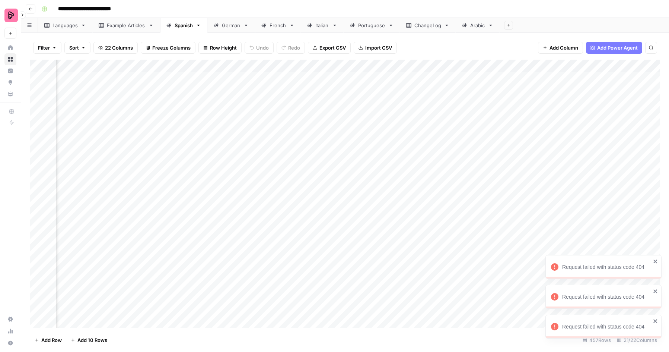 This screenshot has height=352, width=669. Describe the element at coordinates (224, 48) in the screenshot. I see `span: Row Height` at that location.